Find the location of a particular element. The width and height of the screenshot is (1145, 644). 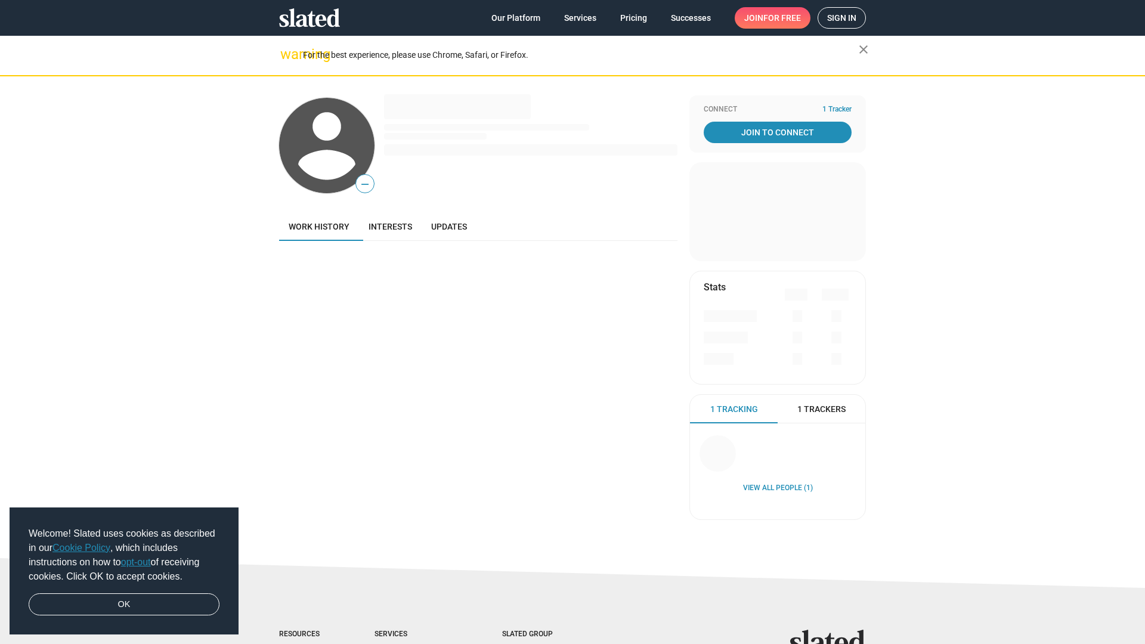

div: cookieconsent is located at coordinates (124, 571).